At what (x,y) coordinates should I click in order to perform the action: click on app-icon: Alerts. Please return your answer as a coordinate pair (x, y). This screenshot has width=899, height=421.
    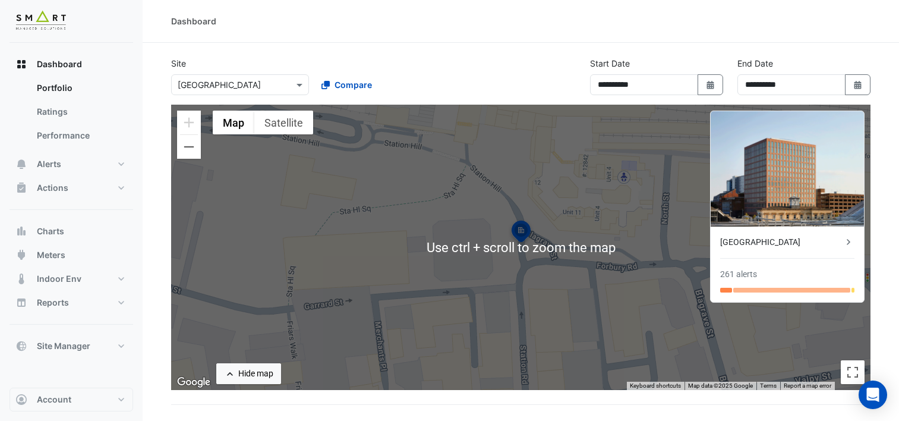
    Looking at the image, I should click on (21, 164).